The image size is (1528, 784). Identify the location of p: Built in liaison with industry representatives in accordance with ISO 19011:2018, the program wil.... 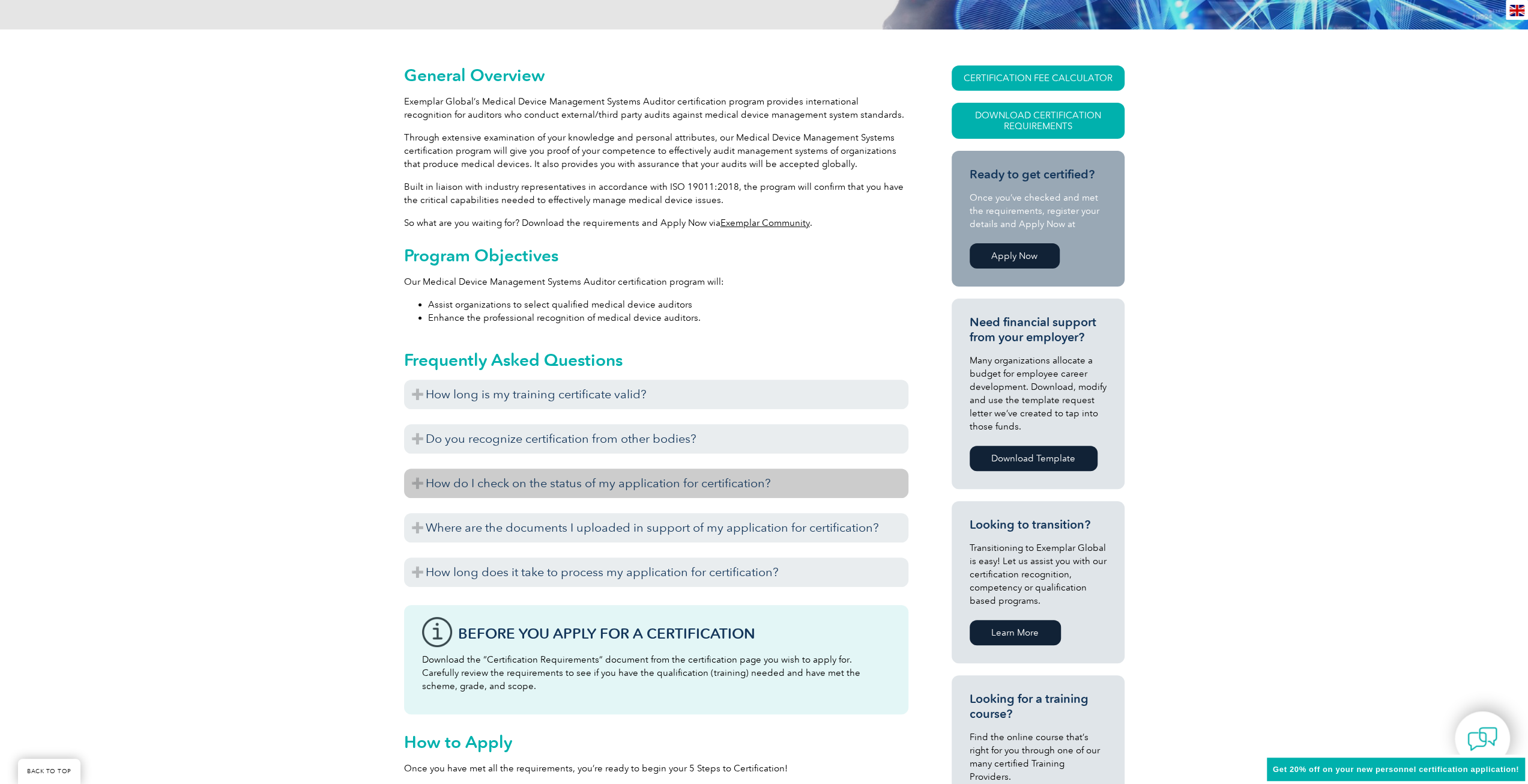
(656, 193).